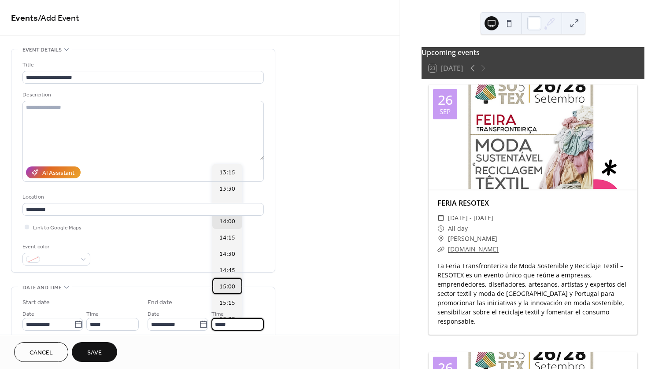 The image size is (666, 369). I want to click on button: Cancel, so click(41, 352).